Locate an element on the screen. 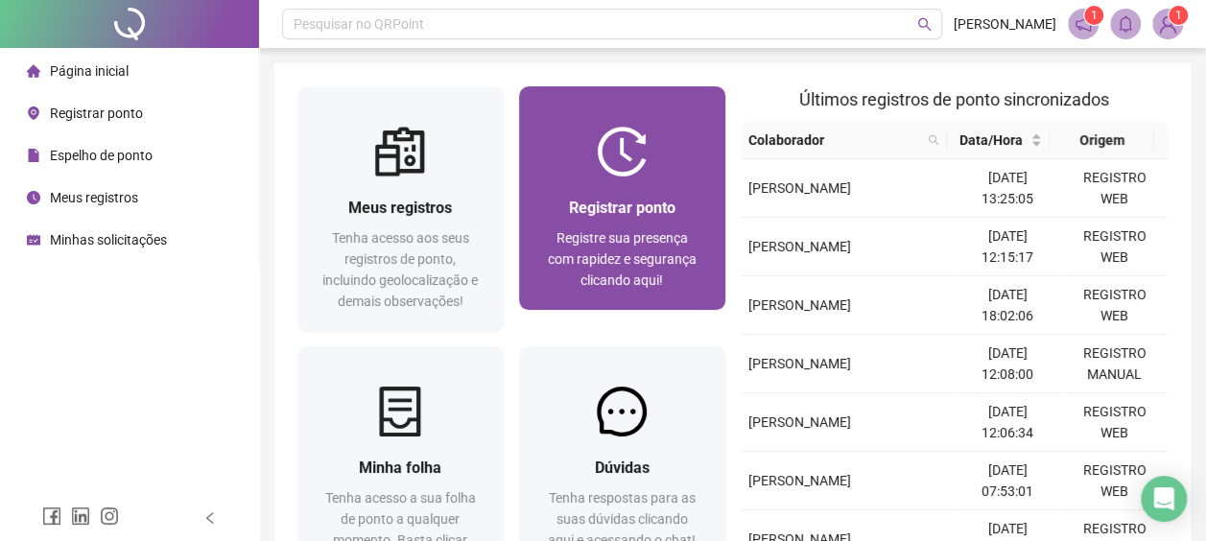  span: Tenha acesso aos seus registros de ponto, incluindo geolocalização e demais observações! is located at coordinates (400, 270).